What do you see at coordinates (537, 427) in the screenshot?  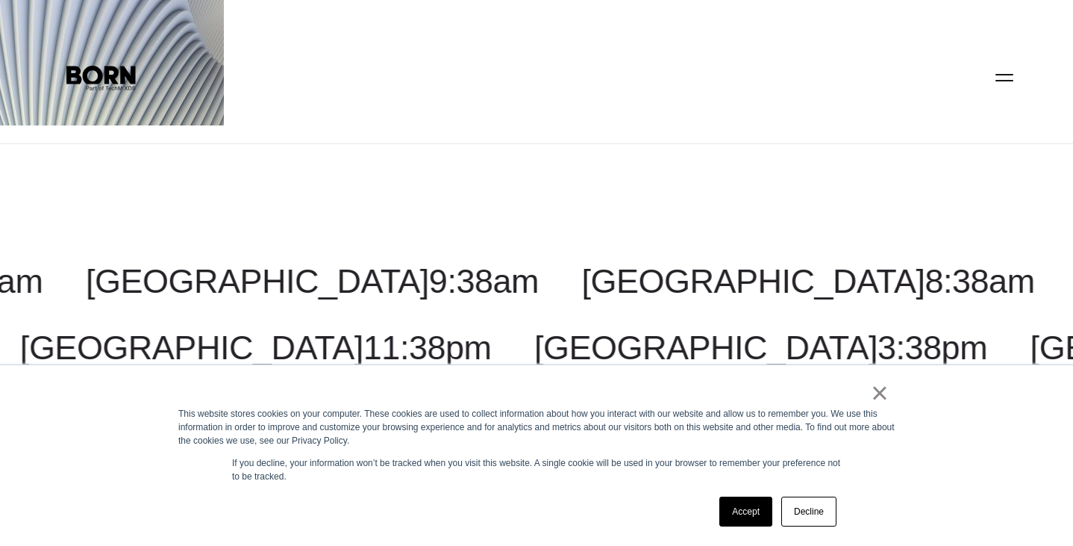 I see `div: This website stores cookies on your computer. These cookies are used to collect information about...` at bounding box center [537, 427].